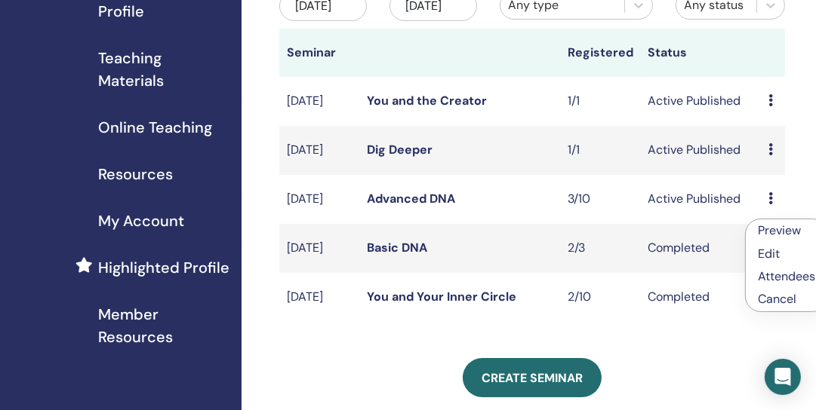 The image size is (816, 410). What do you see at coordinates (782, 377) in the screenshot?
I see `div: Open Intercom Messenger` at bounding box center [782, 377].